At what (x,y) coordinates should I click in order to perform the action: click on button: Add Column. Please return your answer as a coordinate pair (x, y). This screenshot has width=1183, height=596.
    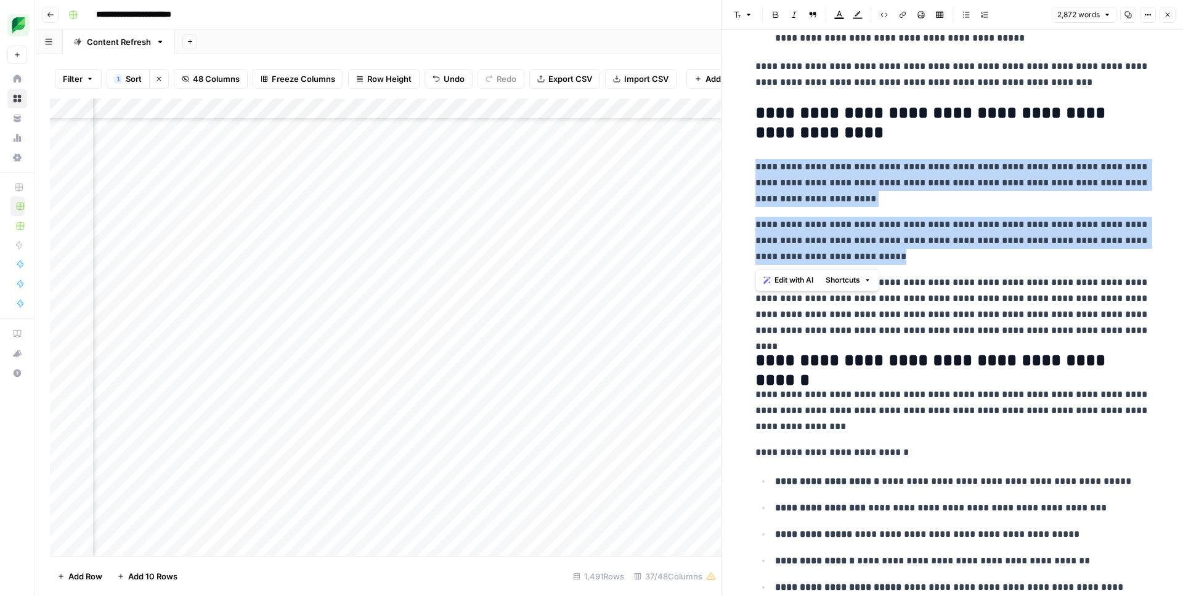
    Looking at the image, I should click on (723, 79).